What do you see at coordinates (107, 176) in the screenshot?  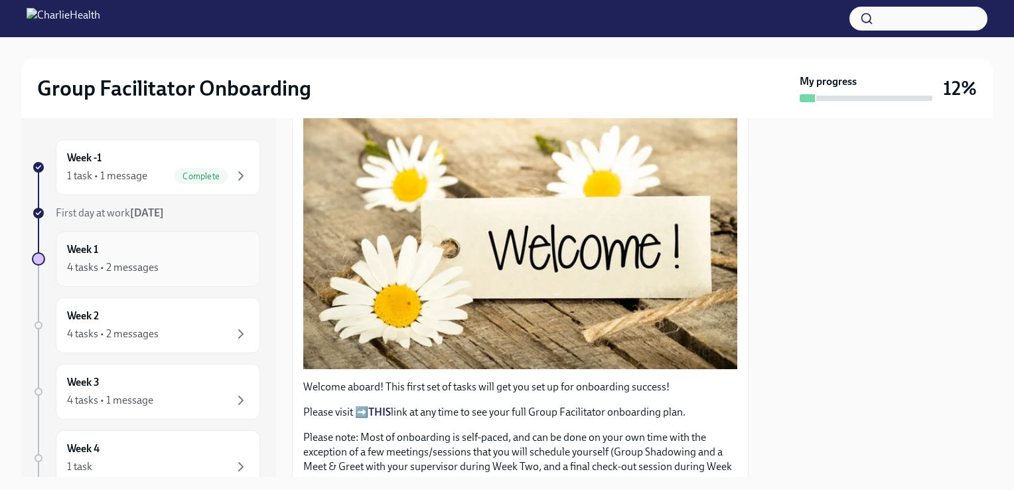 I see `div: 1 task • 1 message` at bounding box center [107, 176].